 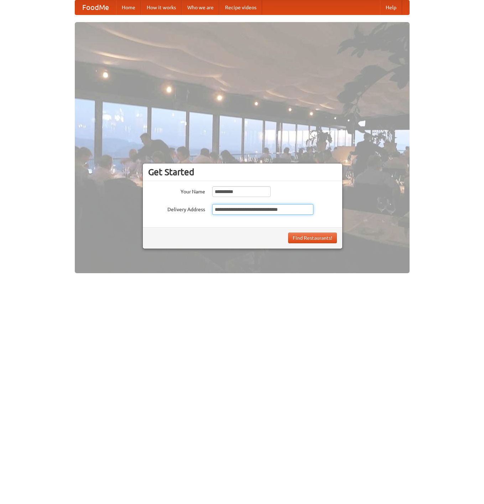 I want to click on a: Home, so click(x=129, y=7).